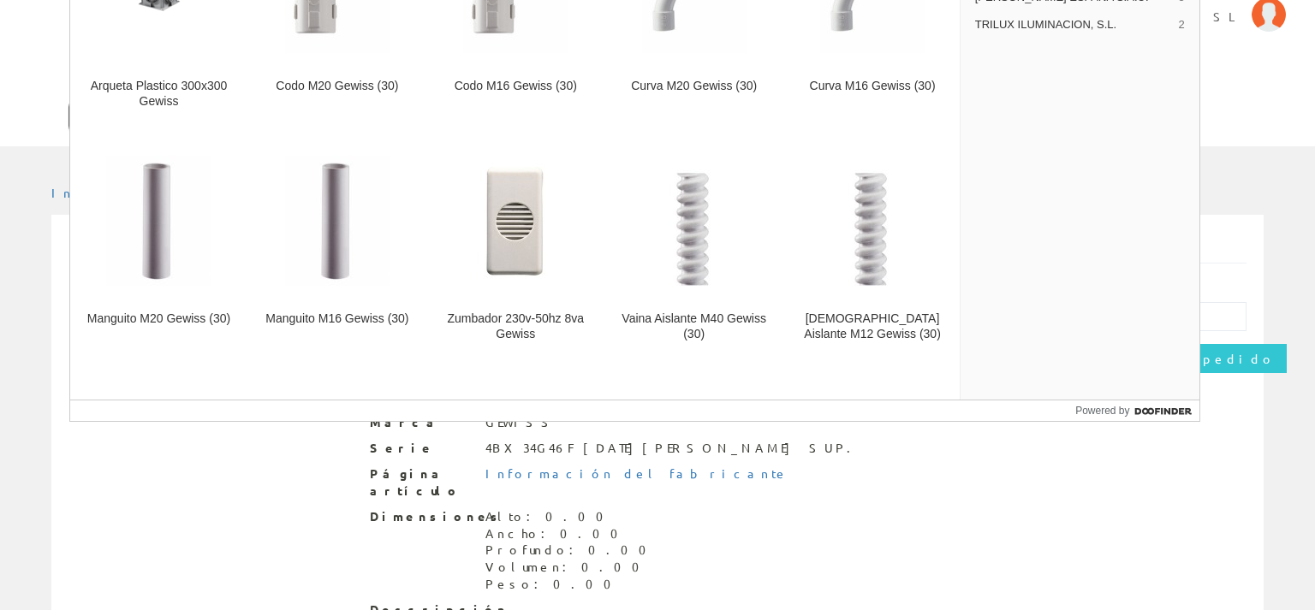 The image size is (1315, 610). I want to click on span: Página artículo, so click(421, 483).